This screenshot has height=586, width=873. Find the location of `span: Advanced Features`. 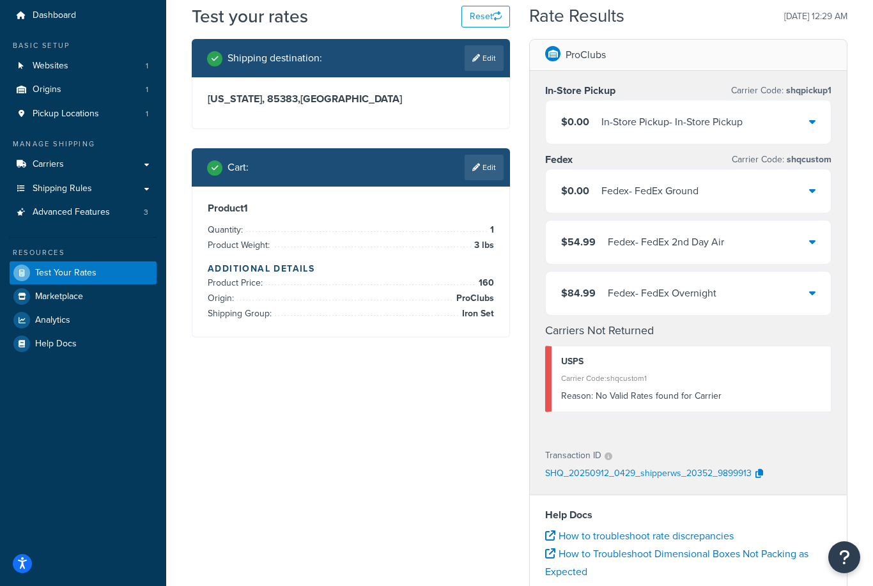

span: Advanced Features is located at coordinates (71, 212).